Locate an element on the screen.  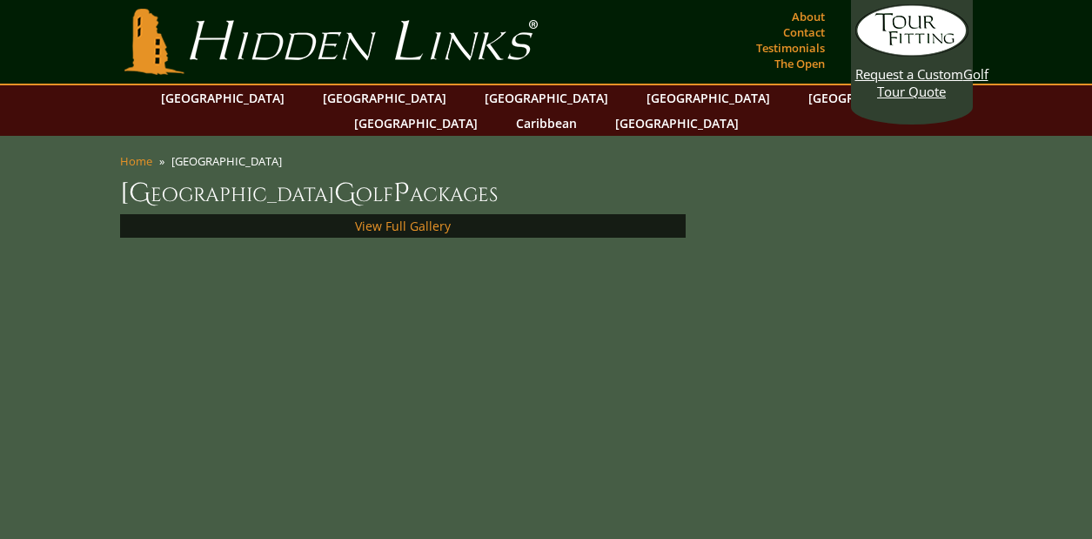
a: The Open is located at coordinates (800, 64).